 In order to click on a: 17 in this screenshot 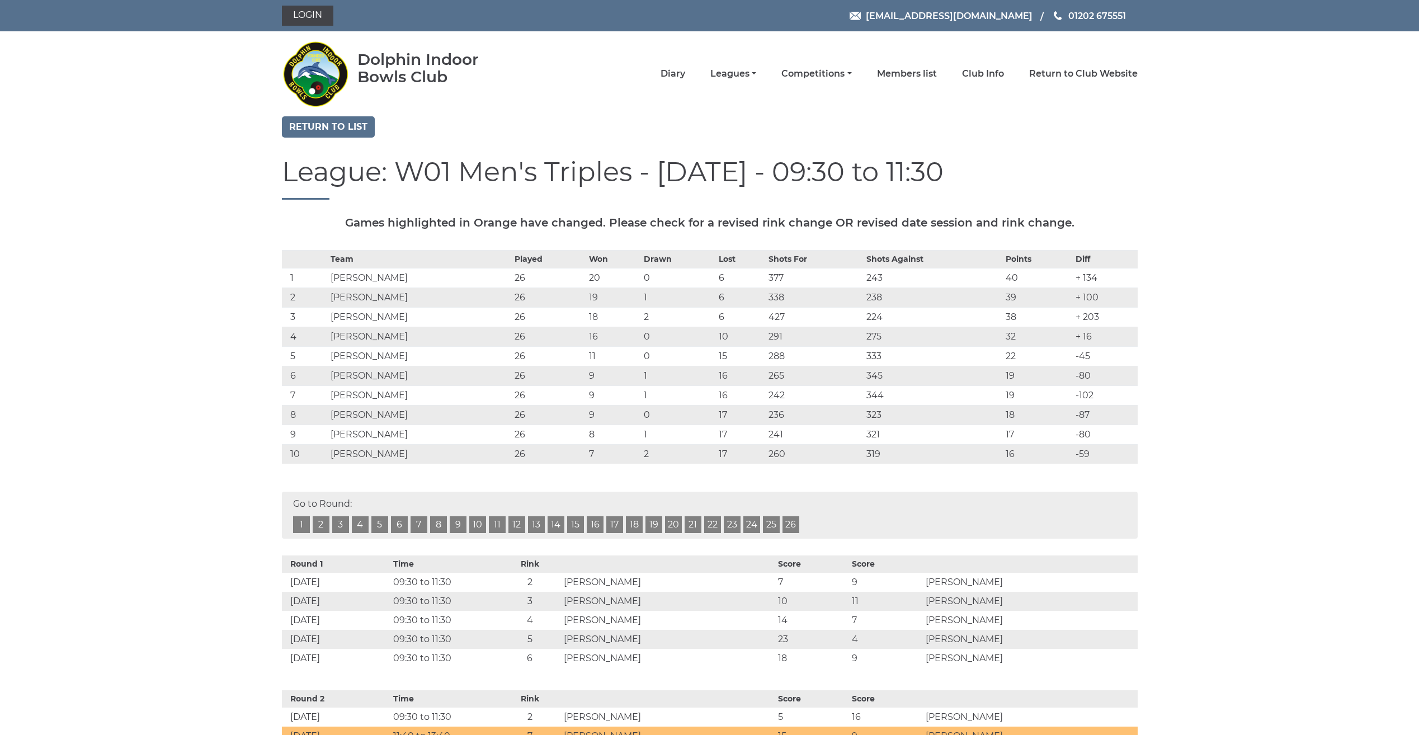, I will do `click(615, 525)`.